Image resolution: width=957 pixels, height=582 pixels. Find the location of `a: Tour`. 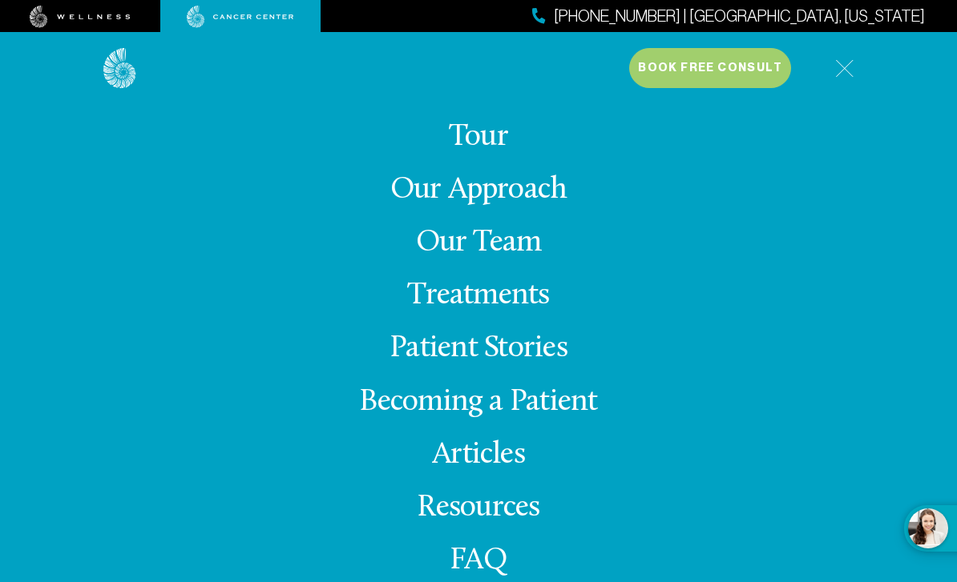

a: Tour is located at coordinates (478, 137).